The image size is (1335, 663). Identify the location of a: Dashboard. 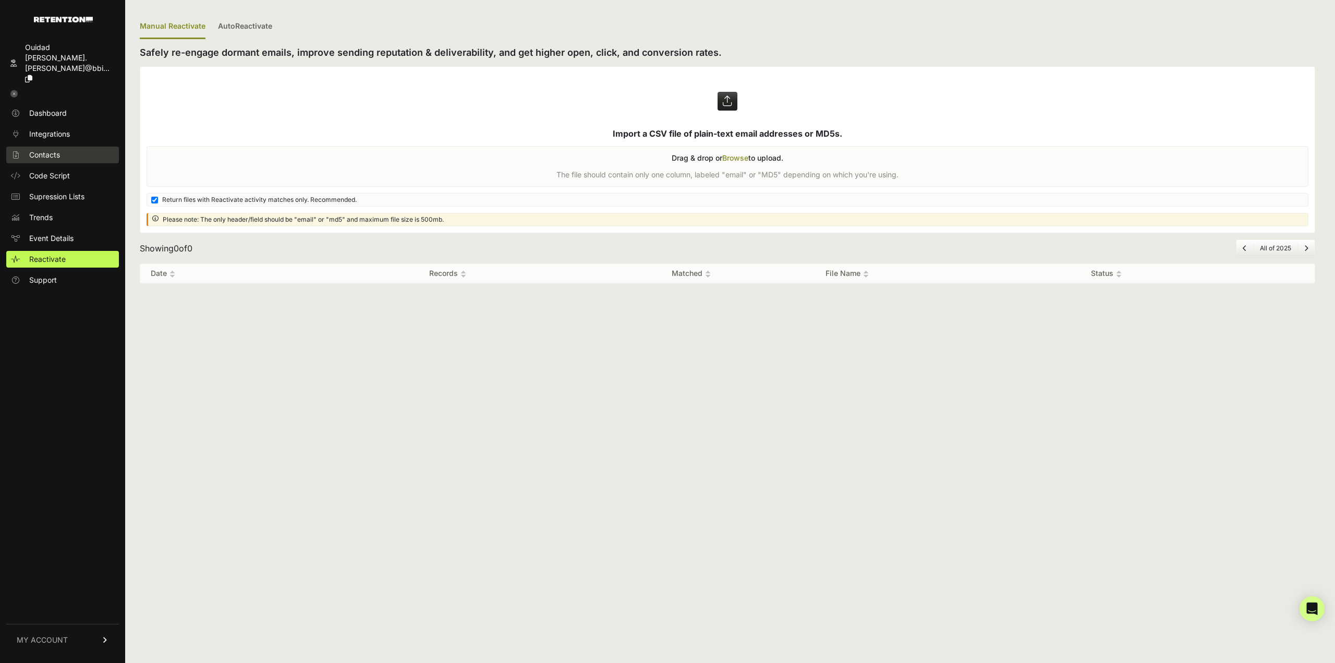
(63, 113).